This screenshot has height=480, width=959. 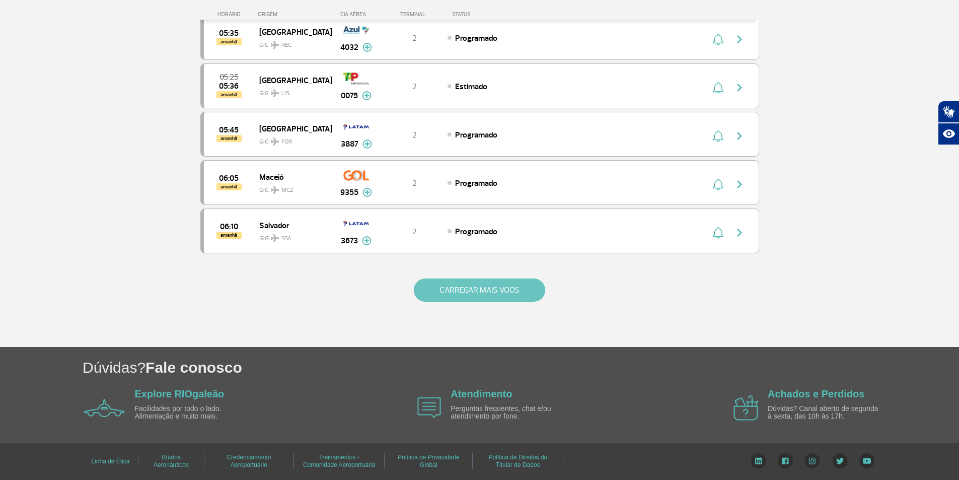 I want to click on span: 2025-09-29 05:36:00, so click(x=228, y=86).